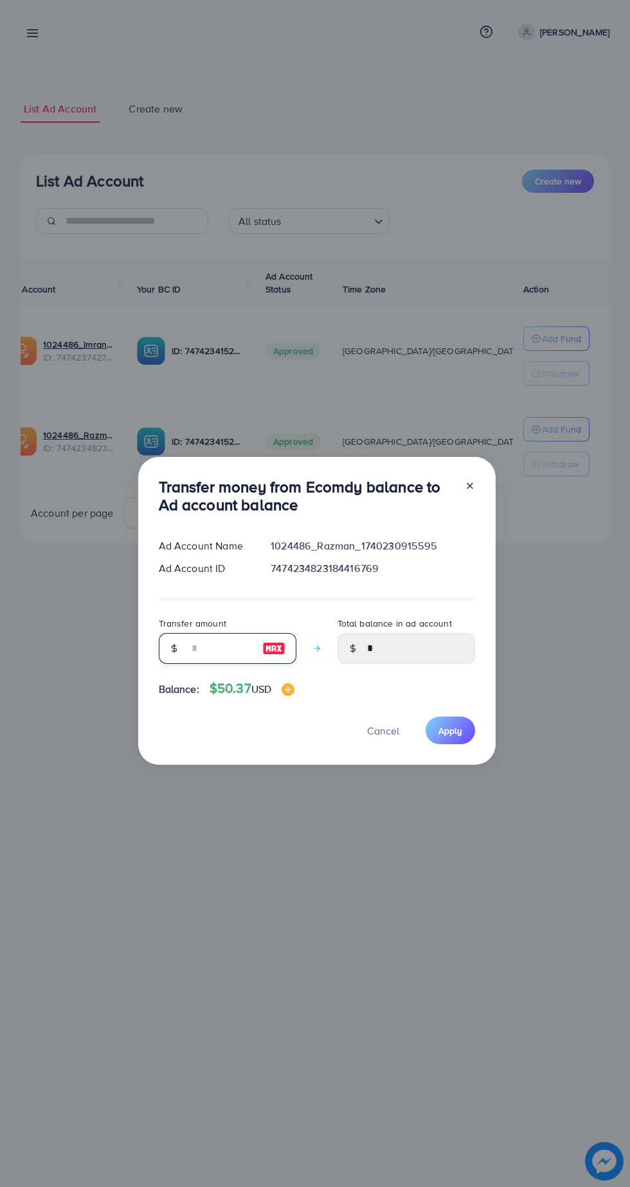 This screenshot has height=1187, width=630. I want to click on div: Ad Account ID, so click(204, 568).